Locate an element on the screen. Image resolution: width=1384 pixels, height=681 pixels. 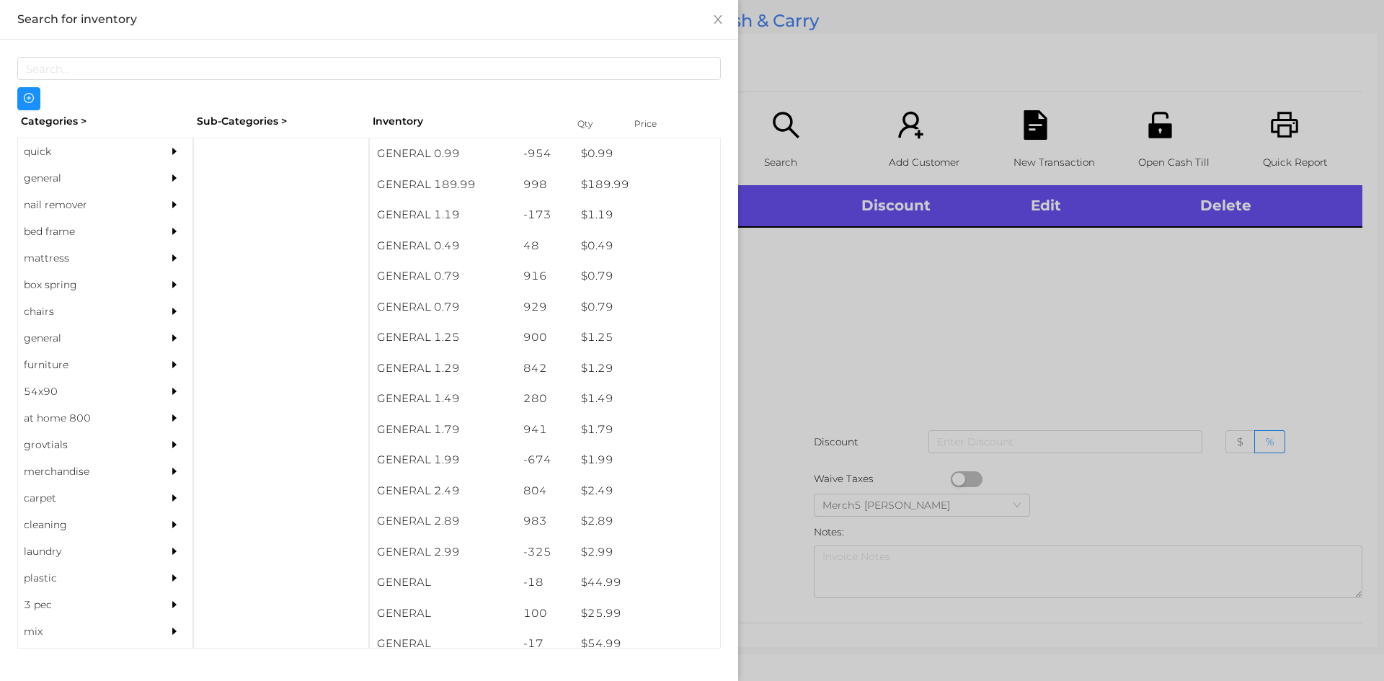
div: GENERAL 1.29 is located at coordinates (442, 368).